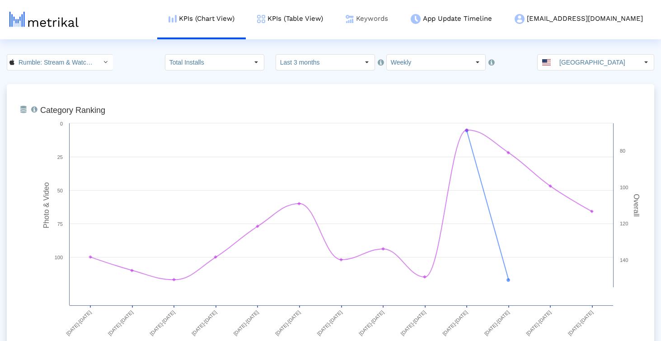 This screenshot has width=661, height=341. I want to click on tspan: Overall, so click(636, 205).